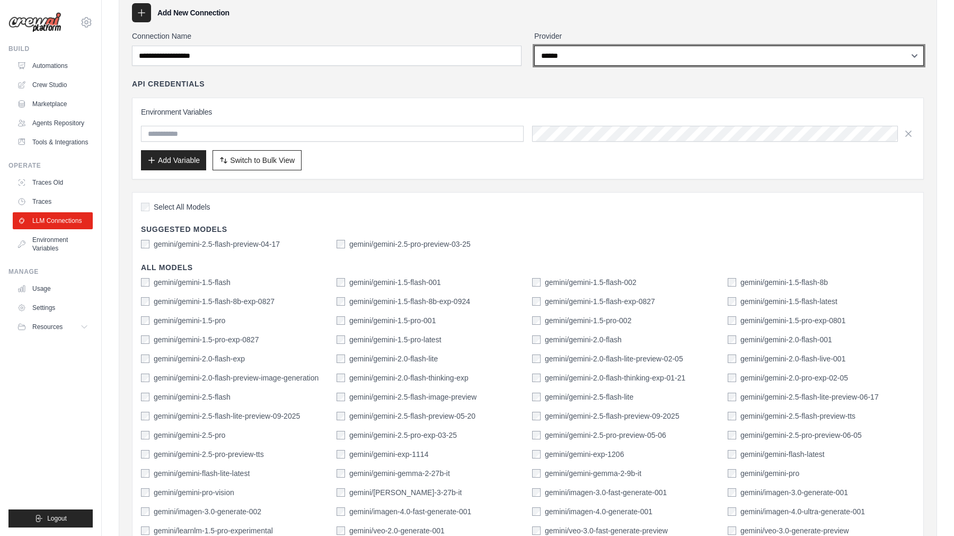 The width and height of the screenshot is (954, 536). What do you see at coordinates (607, 530) in the screenshot?
I see `label: gemini/veo-3.0-fast-generate-preview` at bounding box center [607, 530].